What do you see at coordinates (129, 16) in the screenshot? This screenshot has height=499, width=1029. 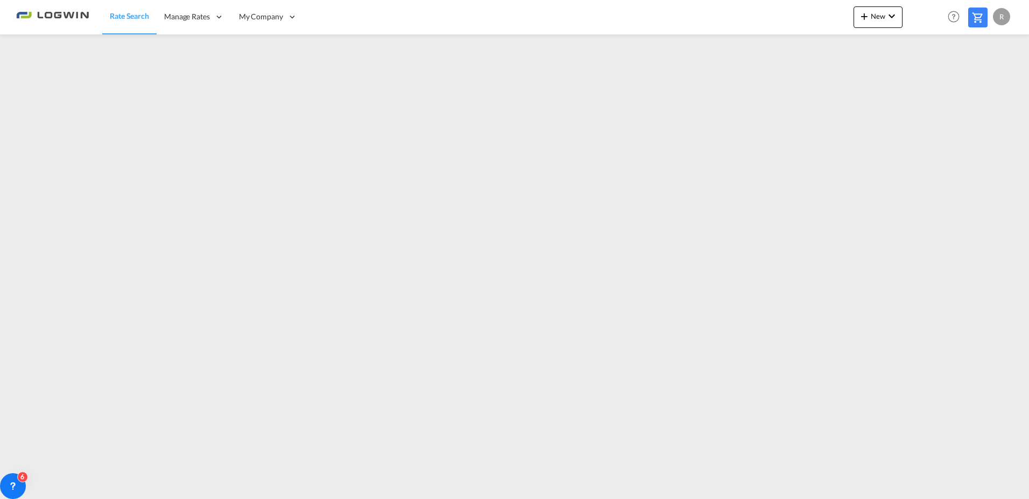 I see `span: Rate Search` at bounding box center [129, 16].